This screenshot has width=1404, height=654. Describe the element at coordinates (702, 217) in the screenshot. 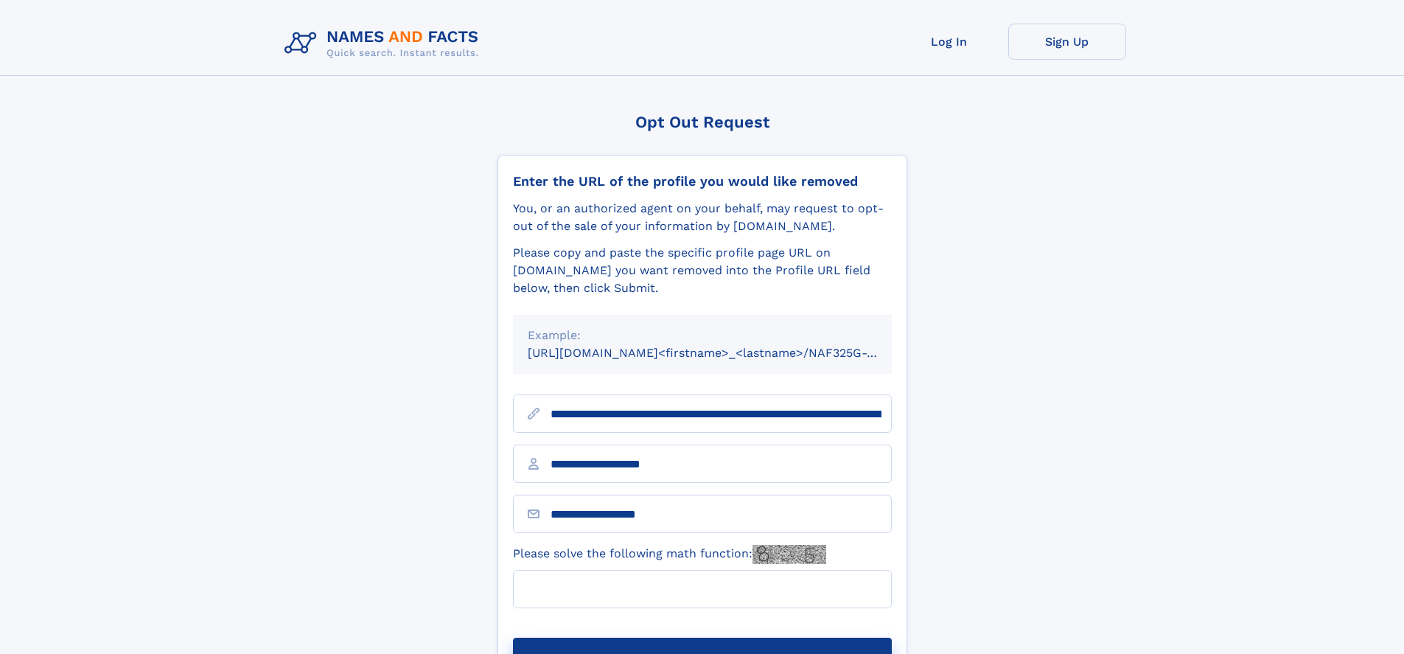

I see `div: You, or an authorized agent on your behalf, may request to opt-out of the sale of your informatio...` at that location.